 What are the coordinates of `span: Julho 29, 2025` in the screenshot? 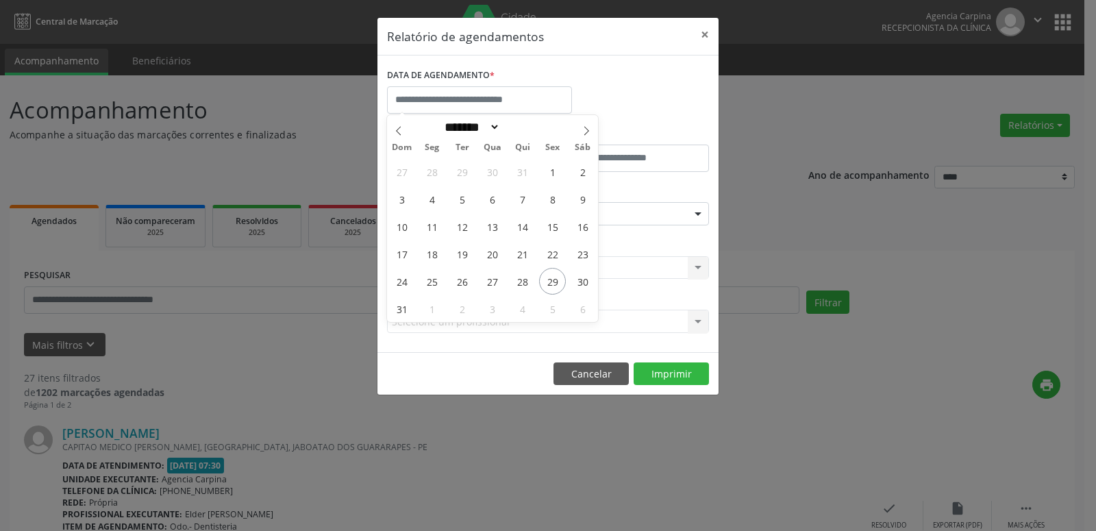 It's located at (462, 171).